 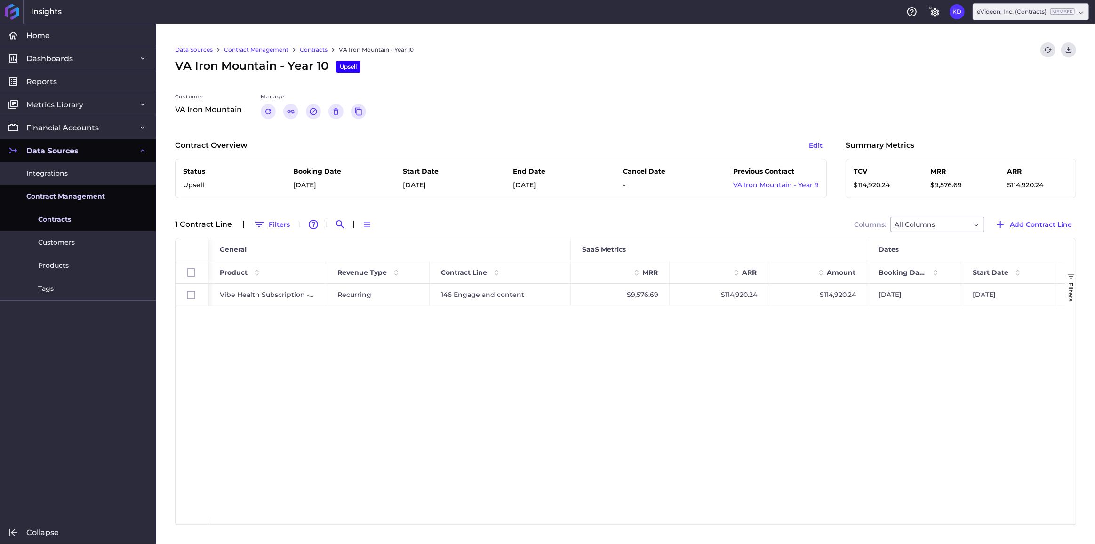 What do you see at coordinates (1026, 12) in the screenshot?
I see `div: eVideon, Inc. (Contracts)` at bounding box center [1026, 12].